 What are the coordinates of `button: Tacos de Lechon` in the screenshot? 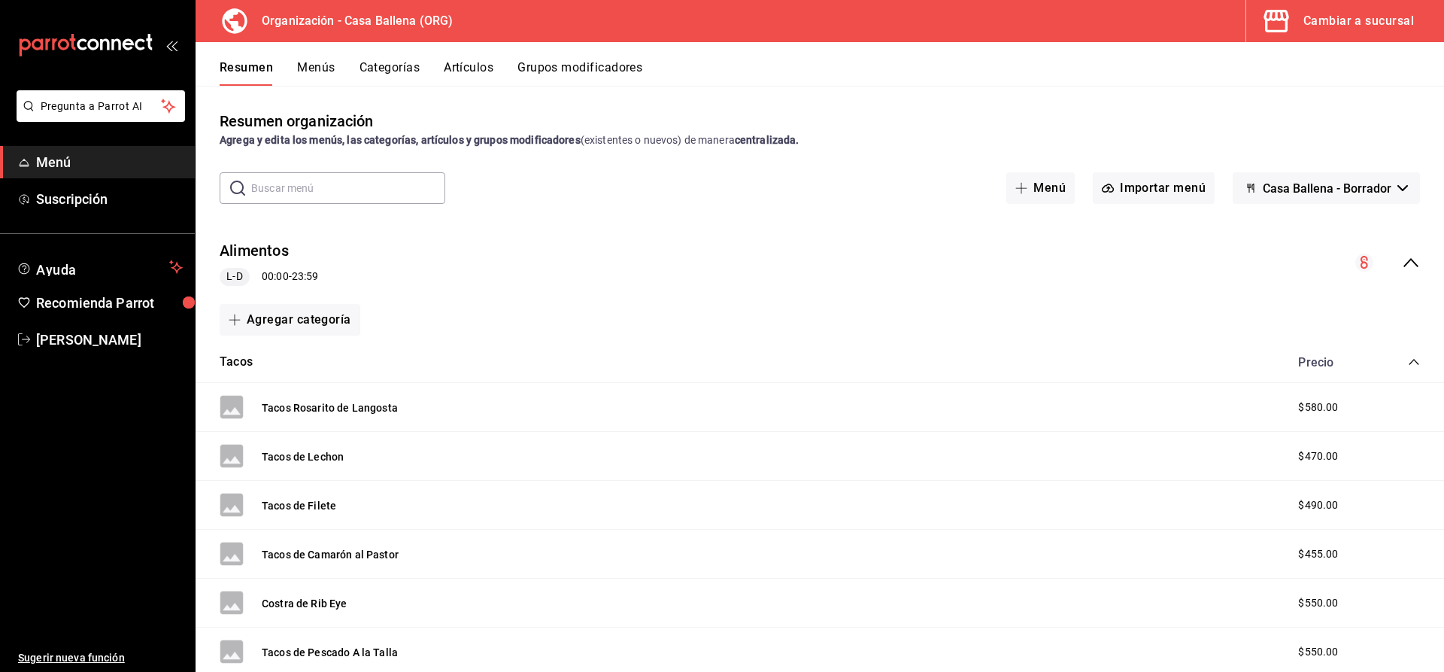 It's located at (302, 457).